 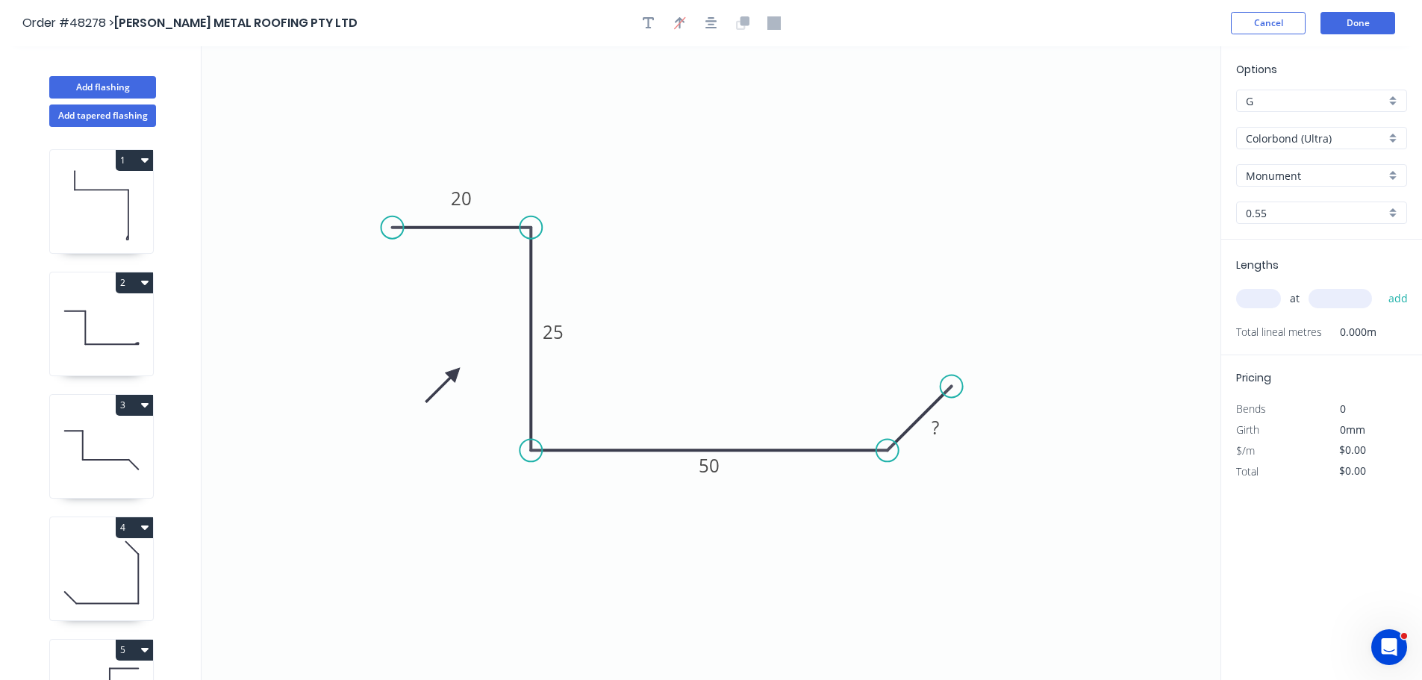 I want to click on span: Total, so click(x=1247, y=471).